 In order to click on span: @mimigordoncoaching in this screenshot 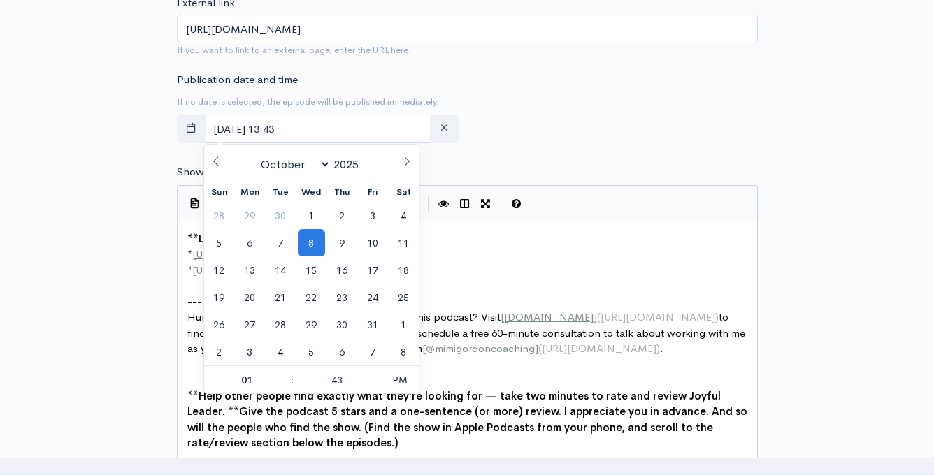, I will do `click(480, 348)`.